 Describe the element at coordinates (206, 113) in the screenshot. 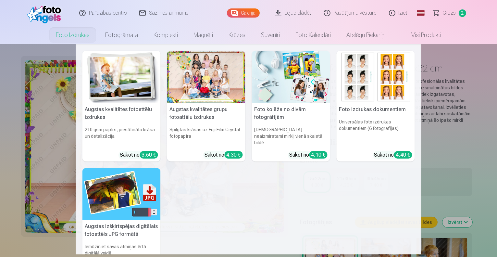

I see `h5: Augstas kvalitātes grupu fotoattēlu izdrukas` at that location.